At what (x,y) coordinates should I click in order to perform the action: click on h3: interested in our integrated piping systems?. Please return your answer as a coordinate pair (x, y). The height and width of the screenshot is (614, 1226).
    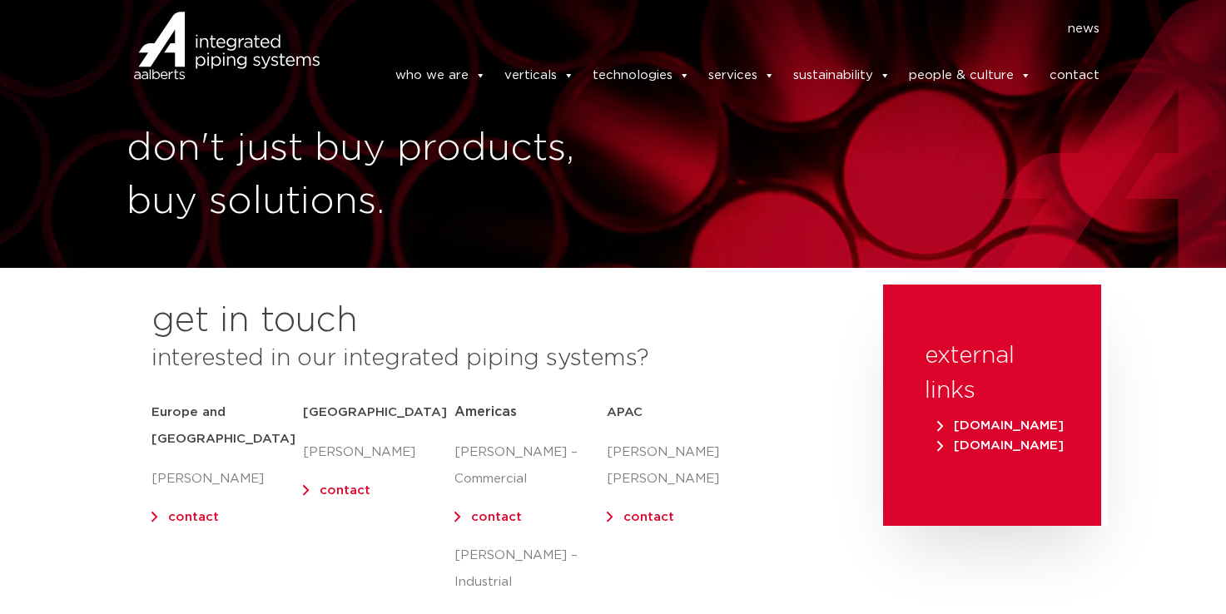
    Looking at the image, I should click on (496, 359).